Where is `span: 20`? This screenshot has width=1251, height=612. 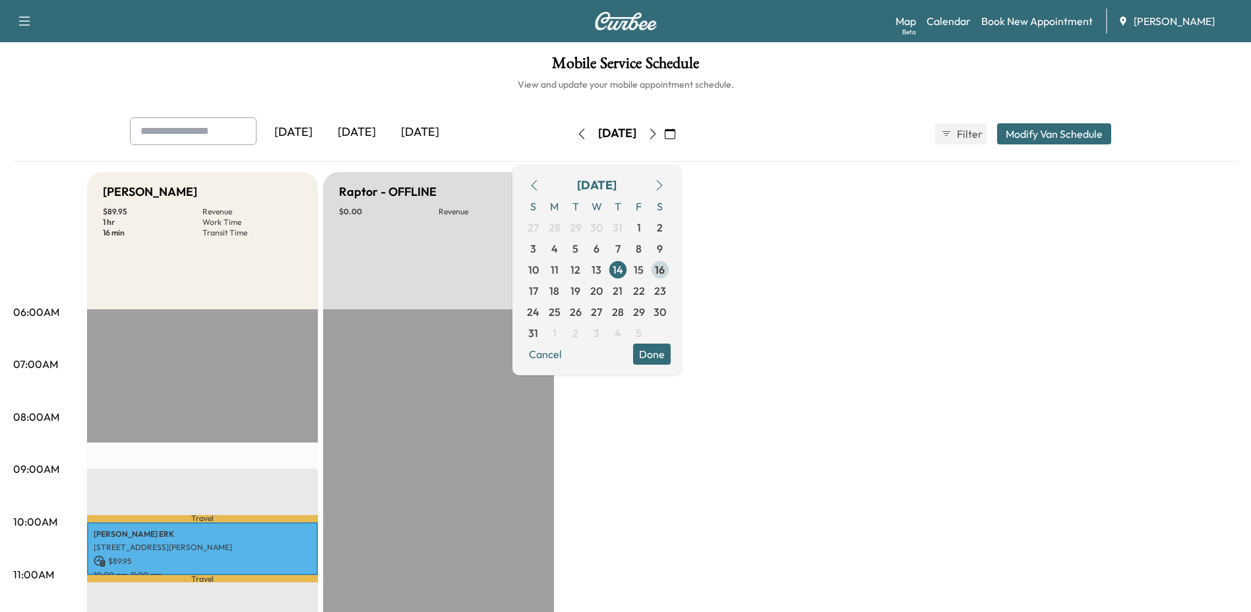
span: 20 is located at coordinates (596, 291).